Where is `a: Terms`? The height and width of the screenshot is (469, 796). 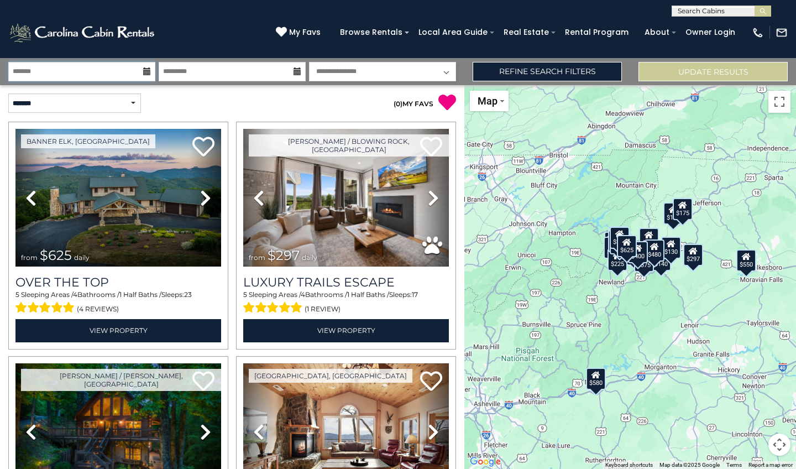 a: Terms is located at coordinates (734, 464).